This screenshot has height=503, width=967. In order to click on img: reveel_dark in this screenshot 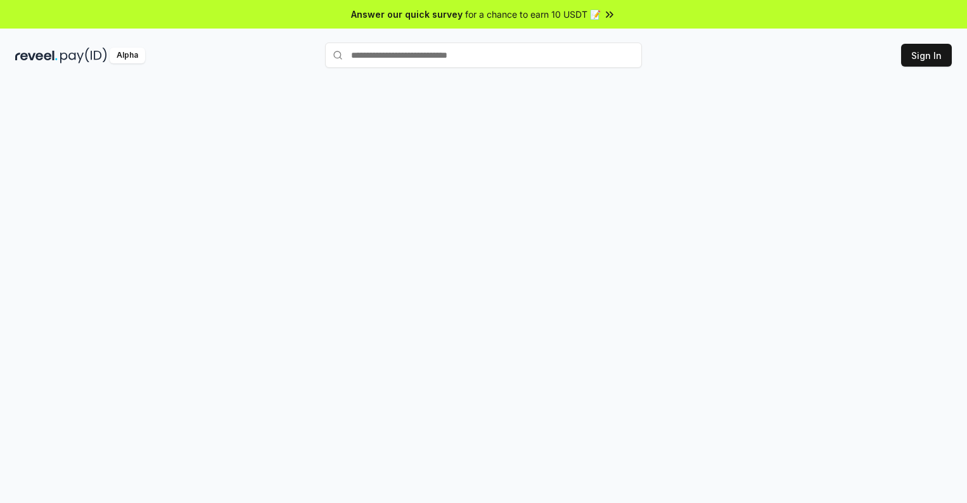, I will do `click(36, 55)`.